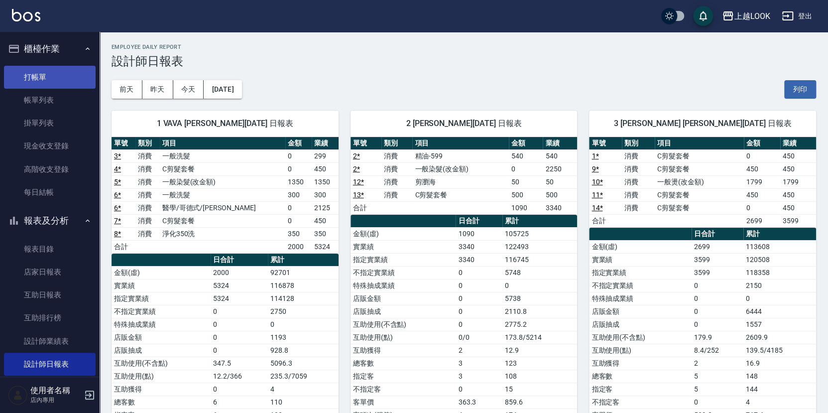 The image size is (828, 413). I want to click on td: 2125, so click(324, 208).